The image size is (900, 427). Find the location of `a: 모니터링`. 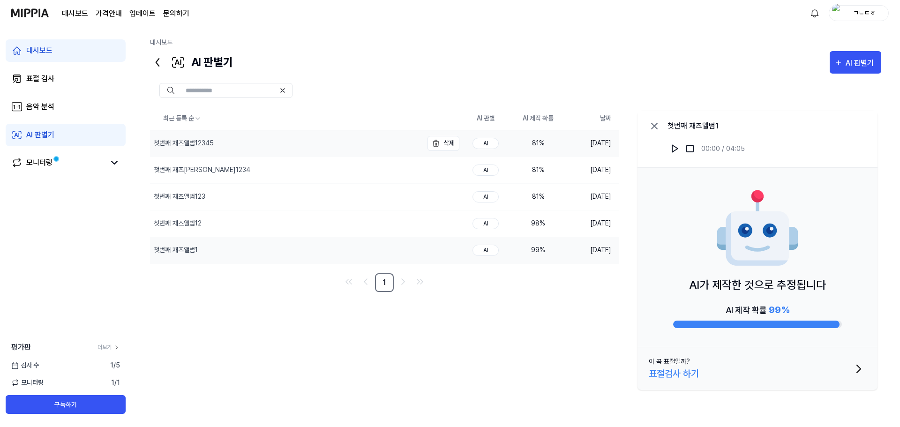

a: 모니터링 is located at coordinates (58, 163).